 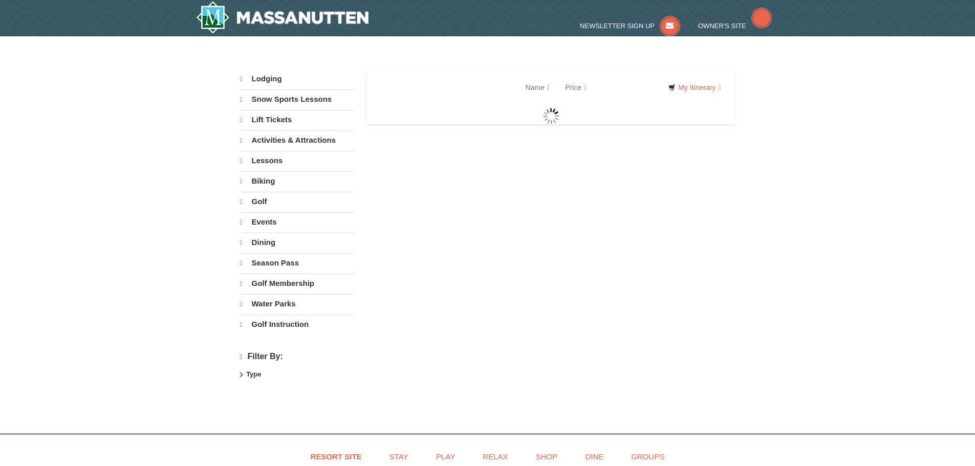 I want to click on img: Massanutten Resort Logo, so click(x=283, y=17).